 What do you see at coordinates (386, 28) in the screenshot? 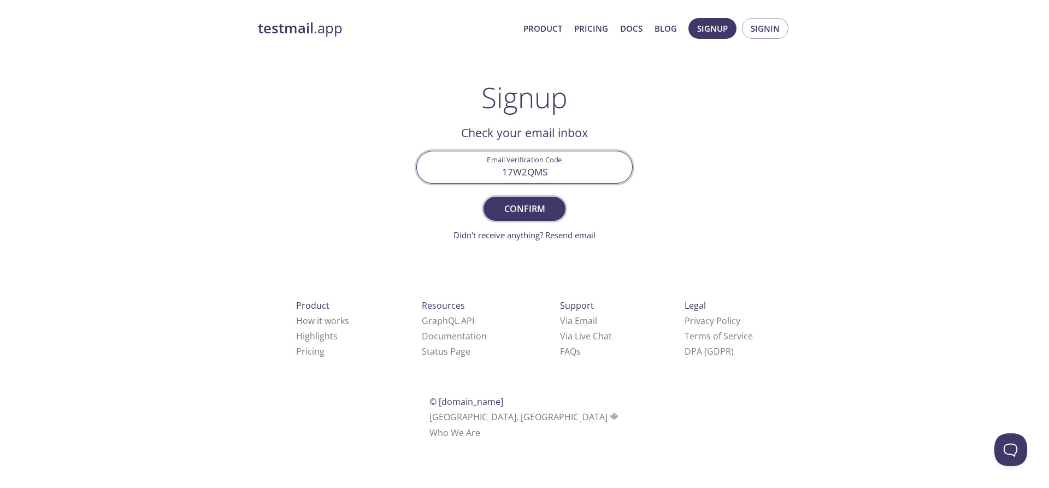
I see `a: testmail.app` at bounding box center [386, 28].